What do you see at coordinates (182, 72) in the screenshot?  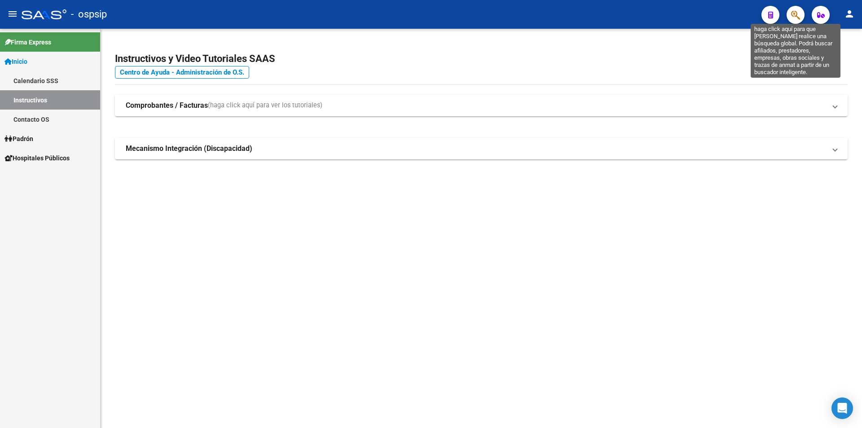 I see `a: Centro de Ayuda - Administración de O.S.` at bounding box center [182, 72].